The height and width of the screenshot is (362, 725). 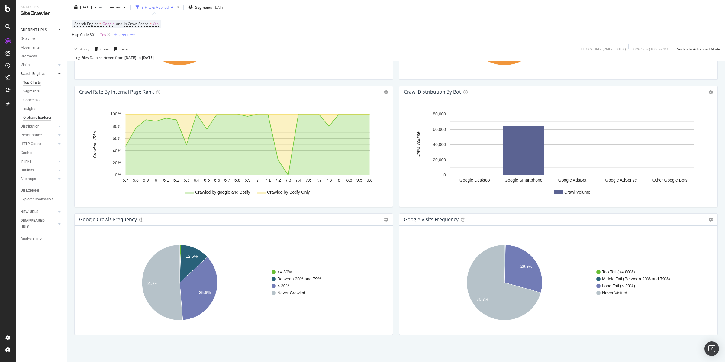 I want to click on text: 9.5, so click(x=359, y=180).